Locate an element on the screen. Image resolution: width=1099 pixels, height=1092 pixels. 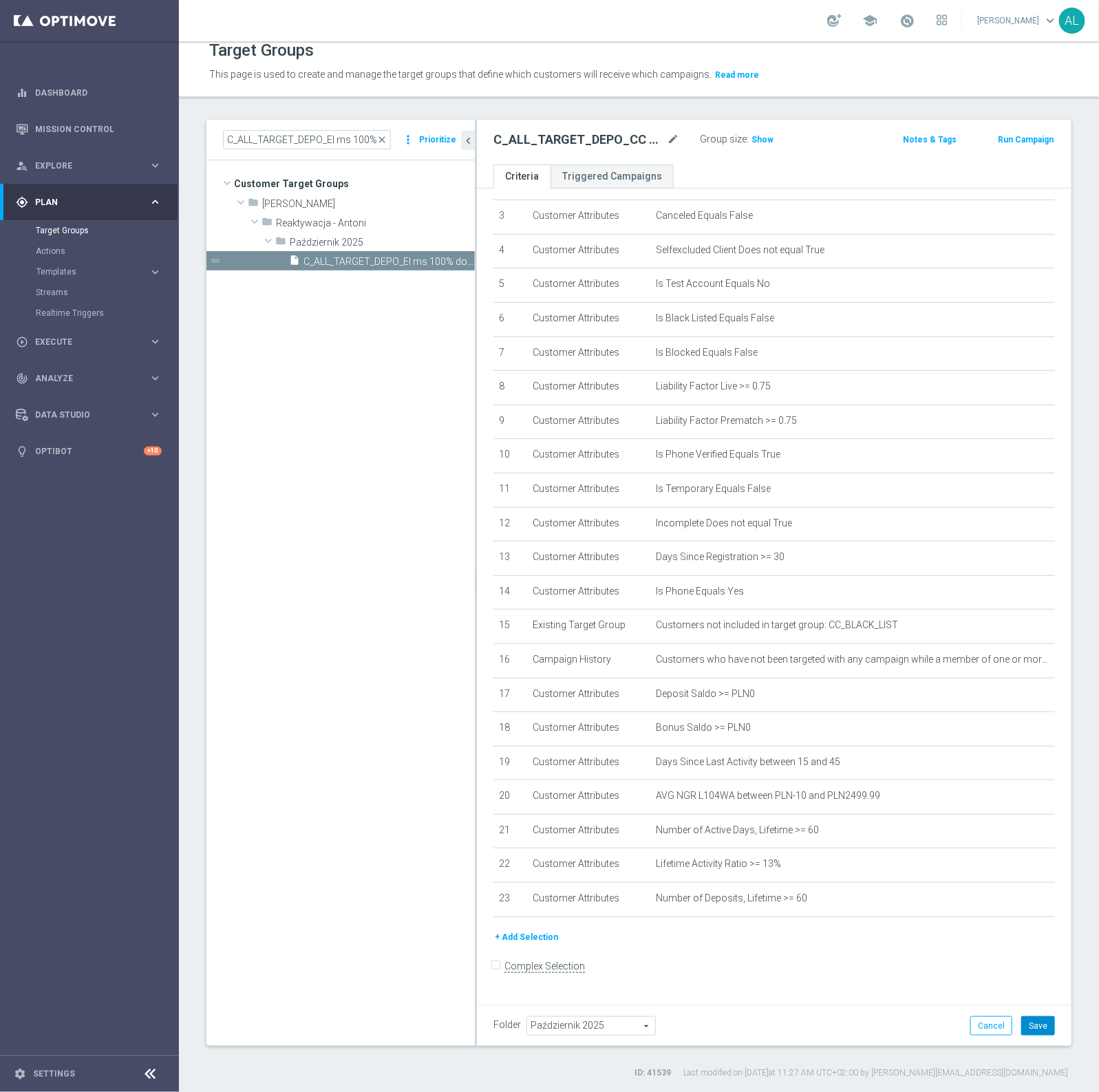
div: Optibot is located at coordinates (89, 450).